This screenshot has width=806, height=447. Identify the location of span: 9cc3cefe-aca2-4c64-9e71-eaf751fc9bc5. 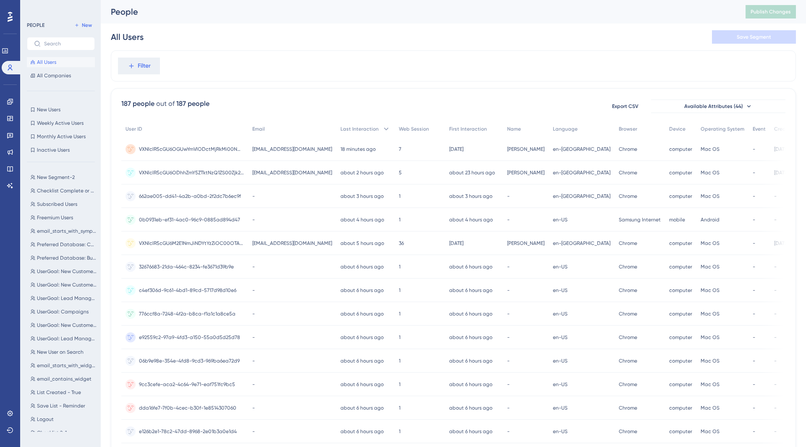
(187, 384).